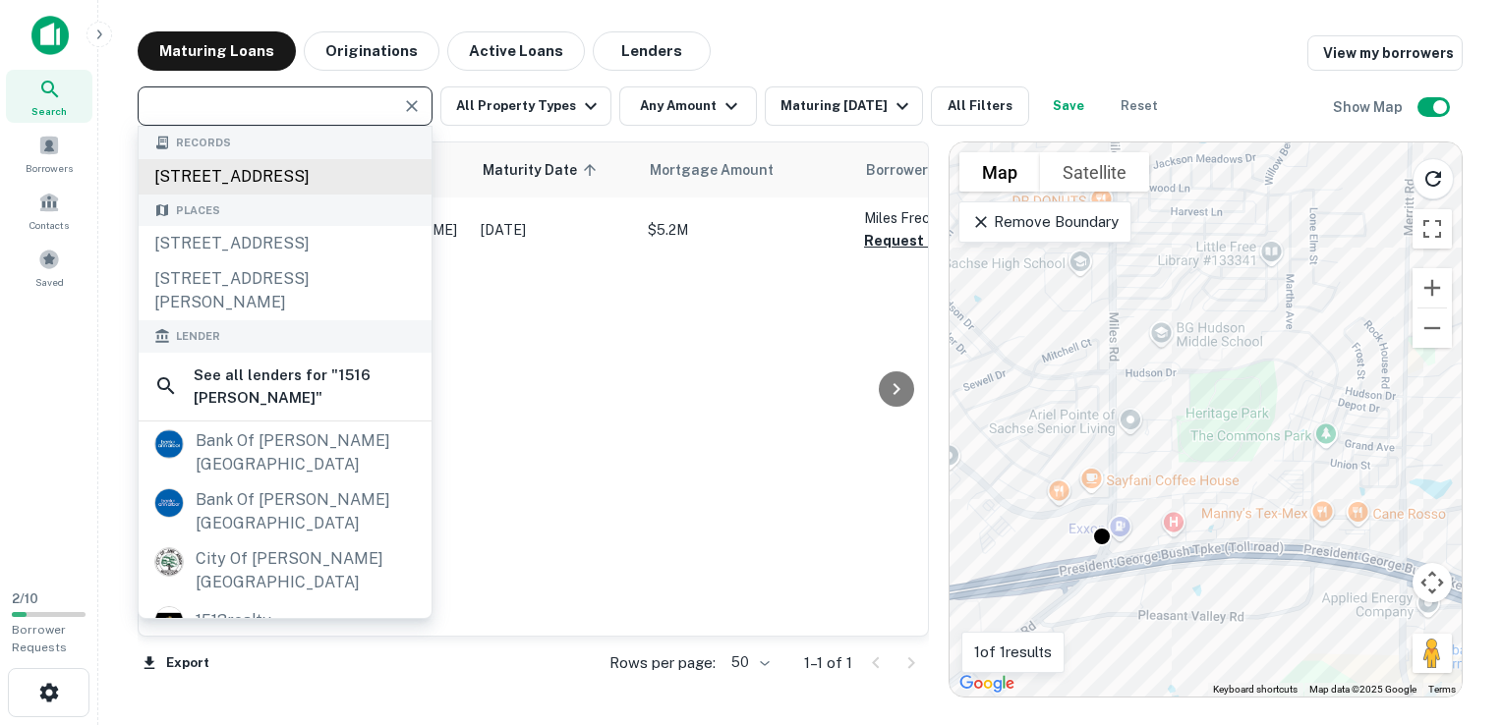 This screenshot has height=725, width=1502. Describe the element at coordinates (746, 170) in the screenshot. I see `th: Mortgage Amount` at that location.